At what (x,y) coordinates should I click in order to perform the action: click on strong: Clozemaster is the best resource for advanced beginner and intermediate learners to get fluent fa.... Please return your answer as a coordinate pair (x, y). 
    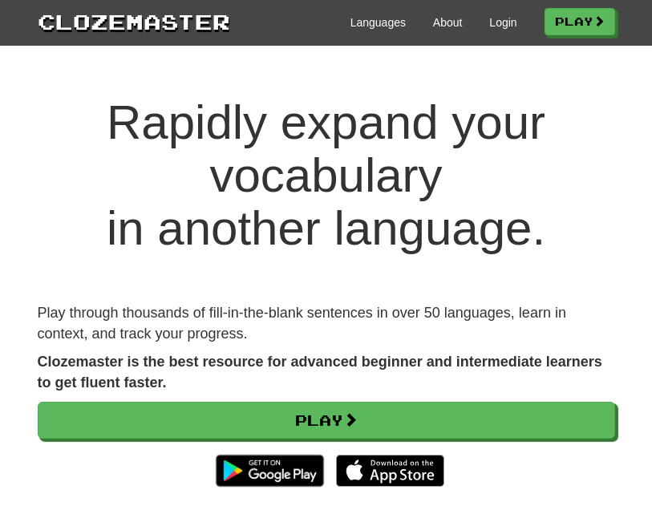
    Looking at the image, I should click on (320, 372).